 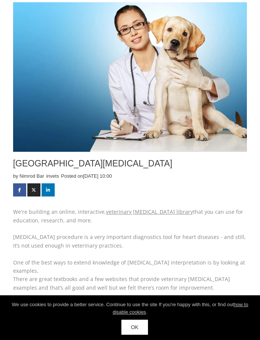 I want to click on span: Posted on, so click(x=87, y=176).